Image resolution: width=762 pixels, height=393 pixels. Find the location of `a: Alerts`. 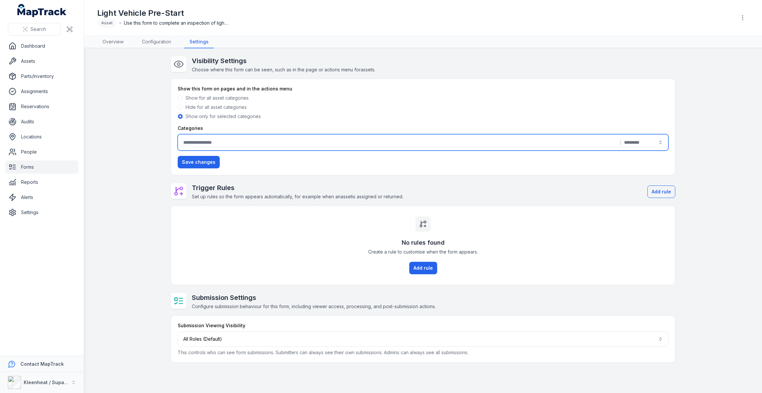

a: Alerts is located at coordinates (42, 197).